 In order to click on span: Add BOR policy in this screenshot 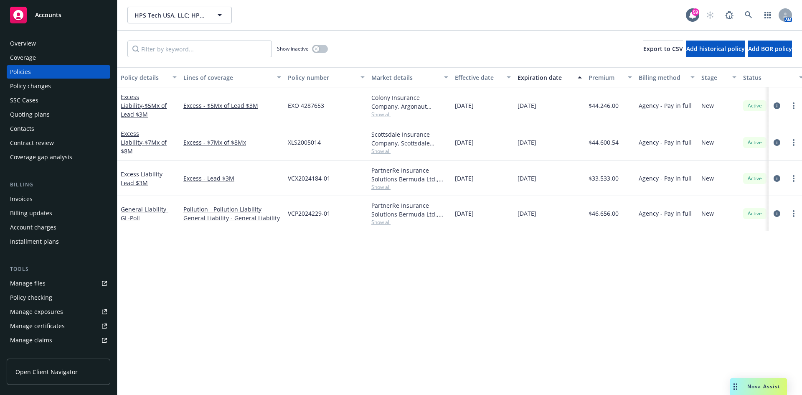, I will do `click(770, 48)`.